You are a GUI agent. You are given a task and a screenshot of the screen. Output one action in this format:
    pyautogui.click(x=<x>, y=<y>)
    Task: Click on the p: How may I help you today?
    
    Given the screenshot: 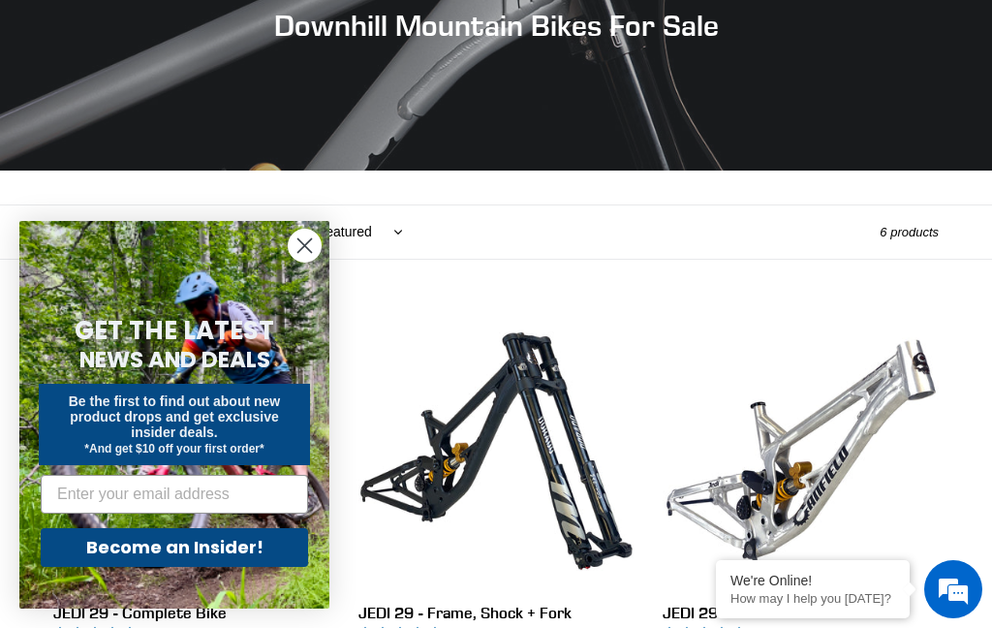 What is the action you would take?
    pyautogui.click(x=813, y=598)
    